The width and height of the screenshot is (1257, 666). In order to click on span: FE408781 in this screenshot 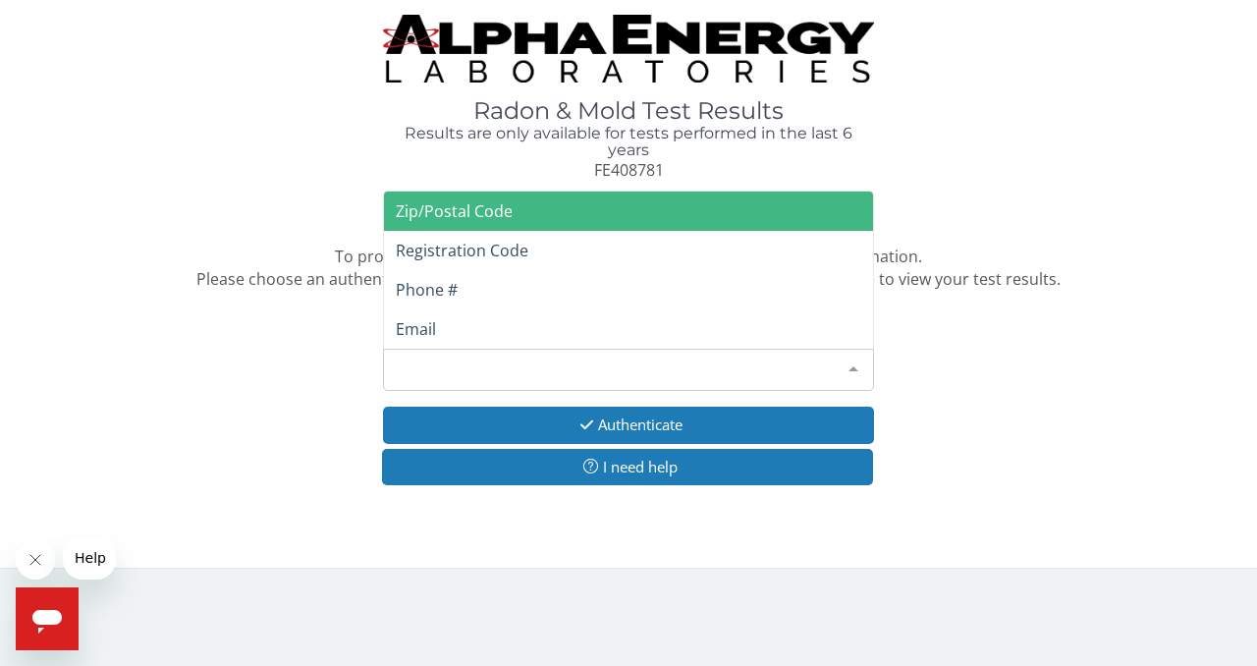, I will do `click(628, 170)`.